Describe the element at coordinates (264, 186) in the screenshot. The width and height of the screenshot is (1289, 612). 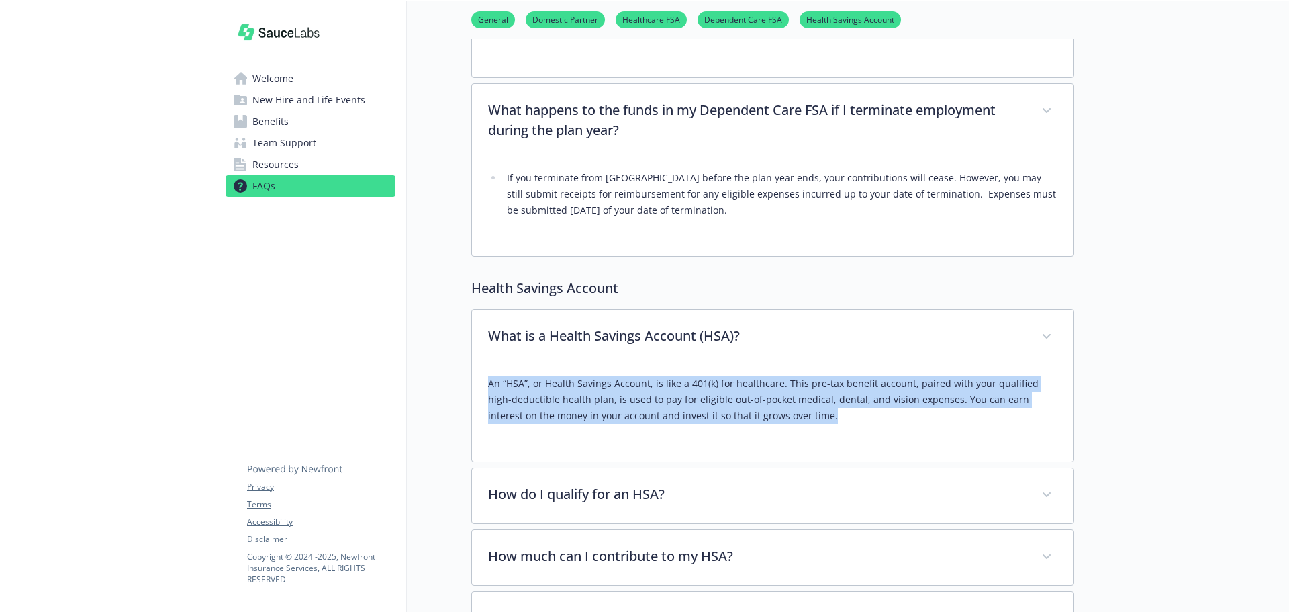
I see `span: FAQs` at that location.